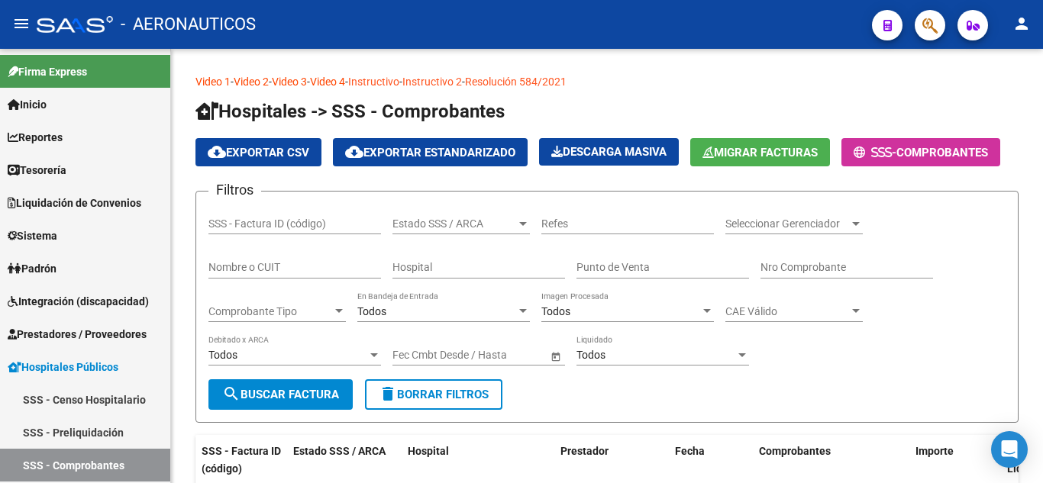 The width and height of the screenshot is (1043, 483). Describe the element at coordinates (270, 311) in the screenshot. I see `span: Comprobante Tipo` at that location.